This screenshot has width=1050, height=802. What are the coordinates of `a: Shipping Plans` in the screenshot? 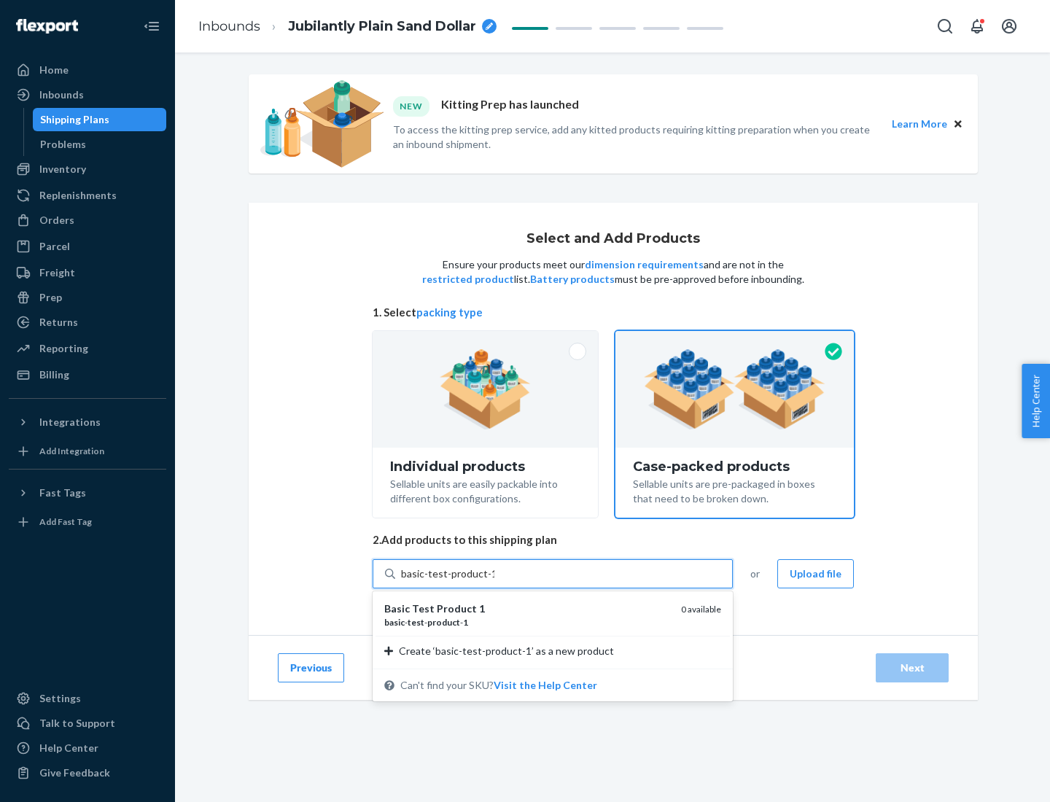 It's located at (100, 120).